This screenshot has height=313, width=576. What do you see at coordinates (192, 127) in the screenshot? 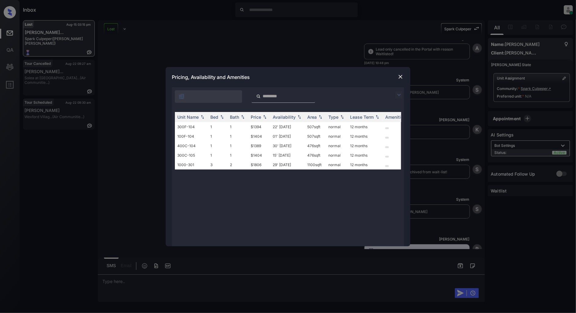
I see `td: 300F-104` at bounding box center [192, 127].